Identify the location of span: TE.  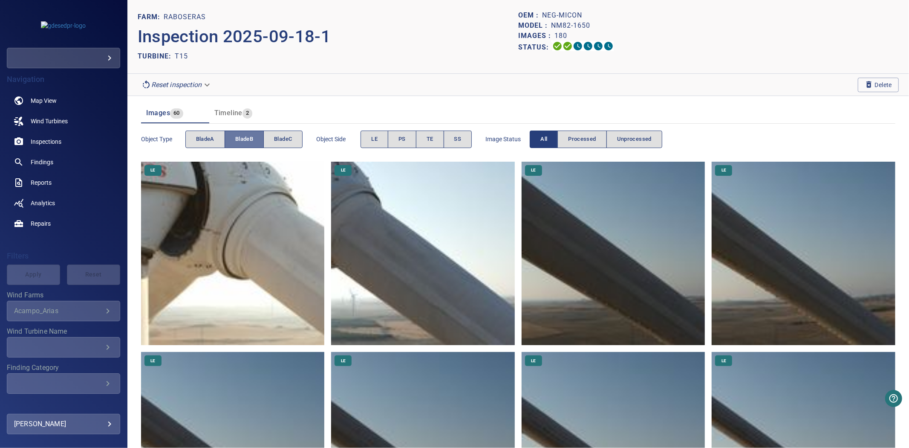
(430, 139).